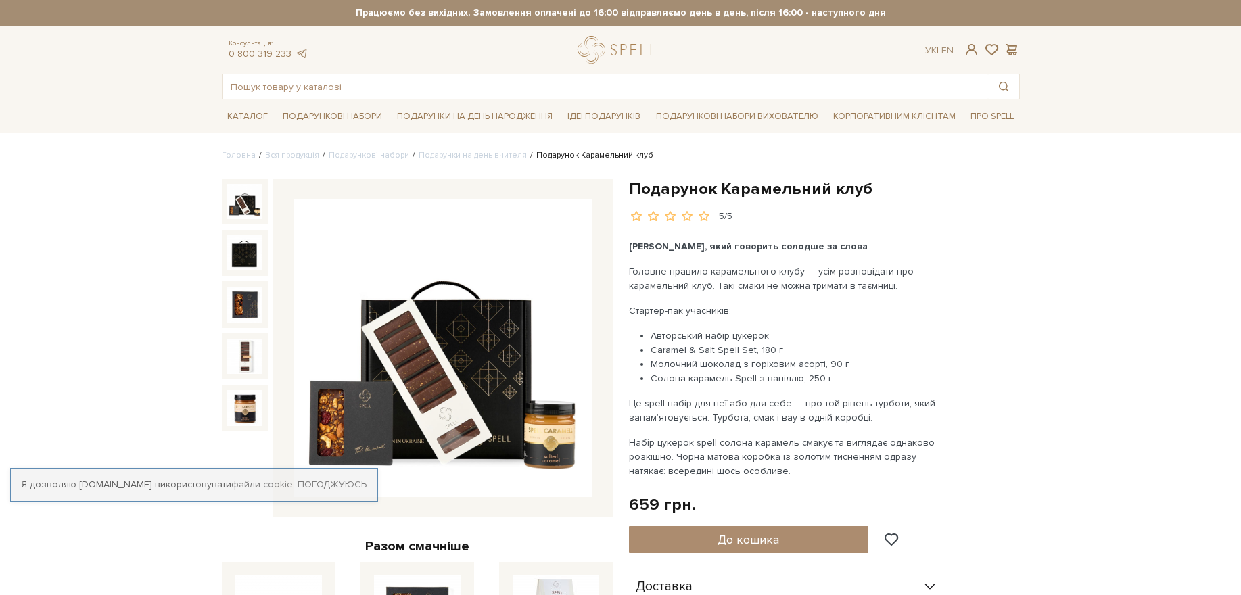 This screenshot has width=1241, height=595. I want to click on span: Консультація:, so click(268, 43).